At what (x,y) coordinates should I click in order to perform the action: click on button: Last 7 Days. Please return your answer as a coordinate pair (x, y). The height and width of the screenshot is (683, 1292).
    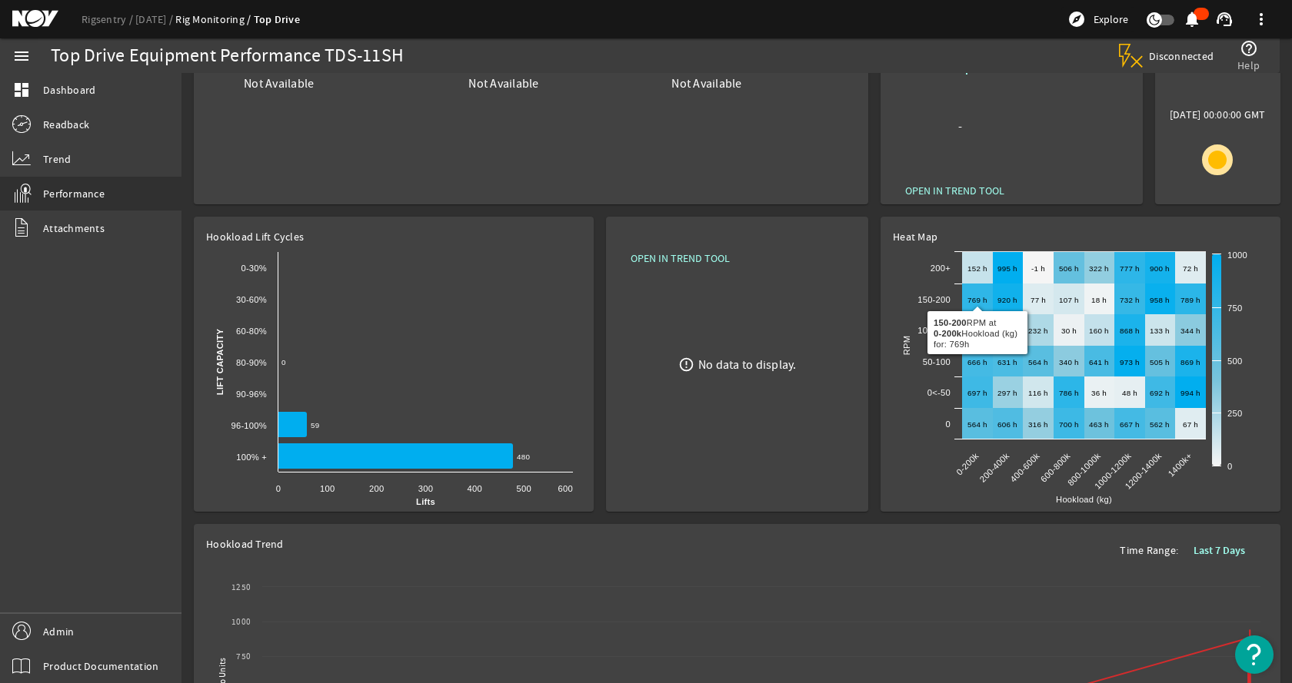
    Looking at the image, I should click on (1219, 550).